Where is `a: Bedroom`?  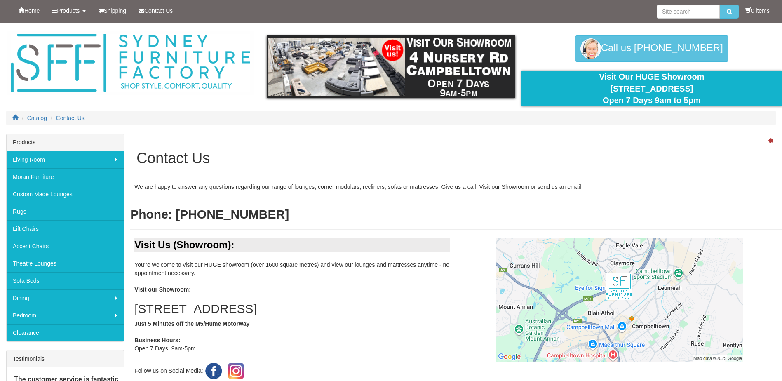 a: Bedroom is located at coordinates (65, 315).